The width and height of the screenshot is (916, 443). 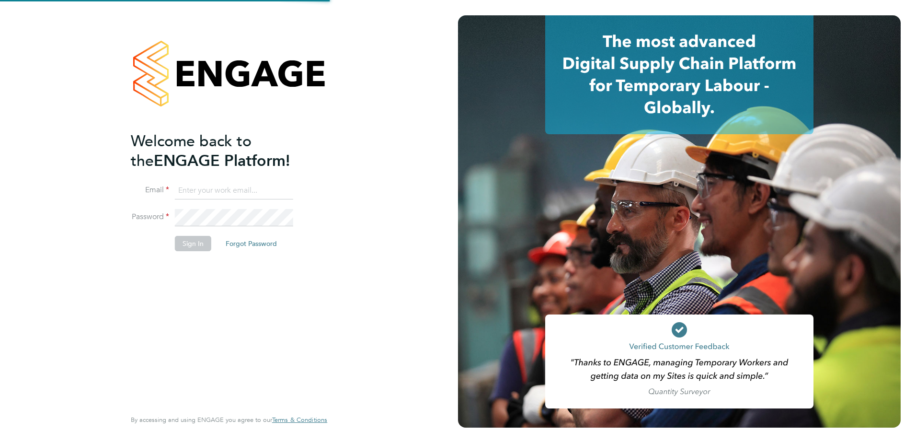 What do you see at coordinates (150, 217) in the screenshot?
I see `label: Password` at bounding box center [150, 217].